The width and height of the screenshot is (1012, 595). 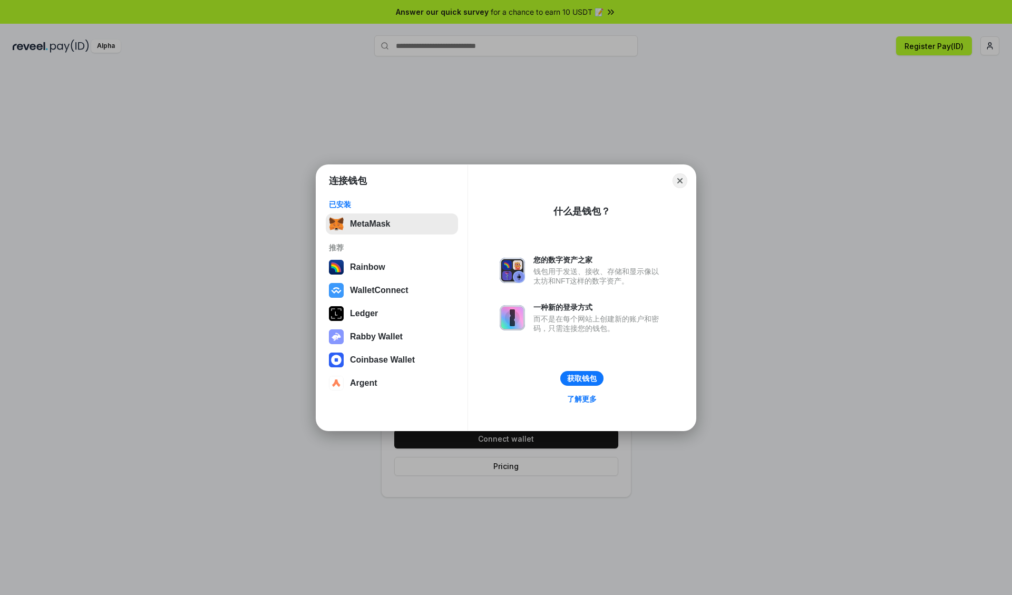 I want to click on img: svg+xml,%3Csvg%20xmlns%3D%22http%3A%2F%2Fwww.w3.org%2F2000%2Fsvg%22%20width%3D%2228%22%20height%3..., so click(x=336, y=314).